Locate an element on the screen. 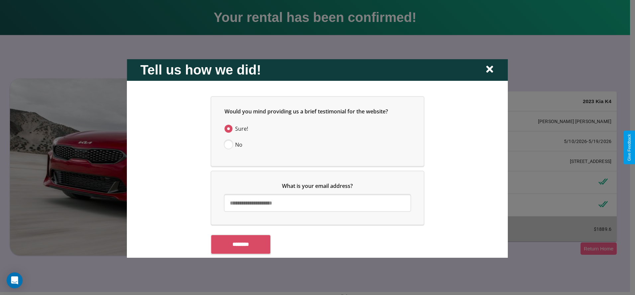 Image resolution: width=635 pixels, height=295 pixels. span: Sure! is located at coordinates (241, 128).